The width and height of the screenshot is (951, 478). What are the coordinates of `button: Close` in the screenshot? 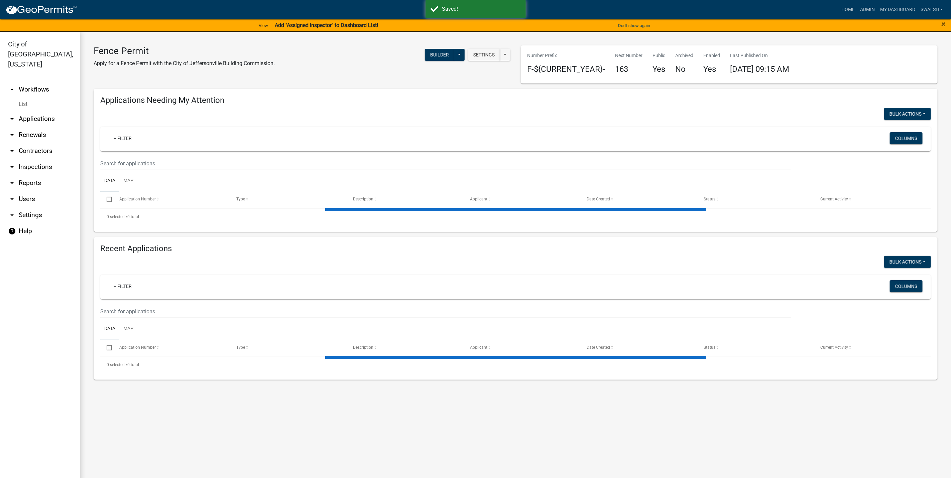 It's located at (944, 24).